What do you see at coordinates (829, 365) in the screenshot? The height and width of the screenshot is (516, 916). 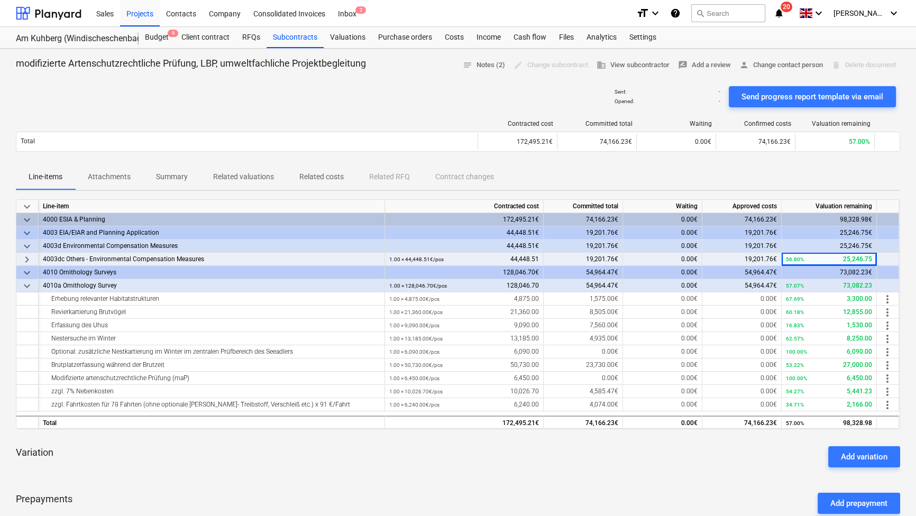 I see `div: 27,000.00` at bounding box center [829, 365].